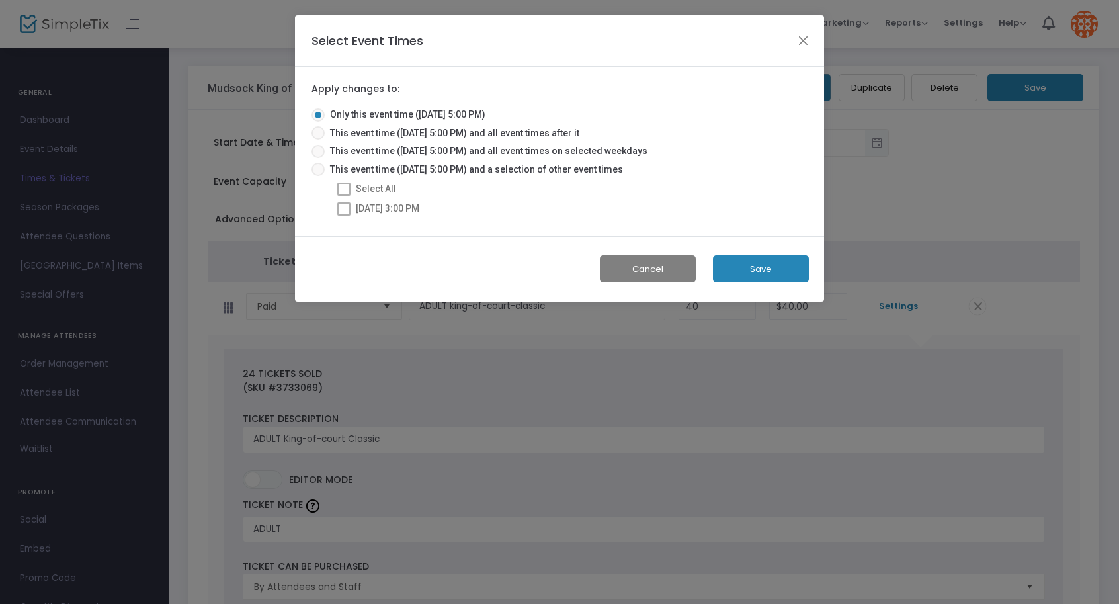 Image resolution: width=1119 pixels, height=604 pixels. I want to click on span: Select All, so click(376, 188).